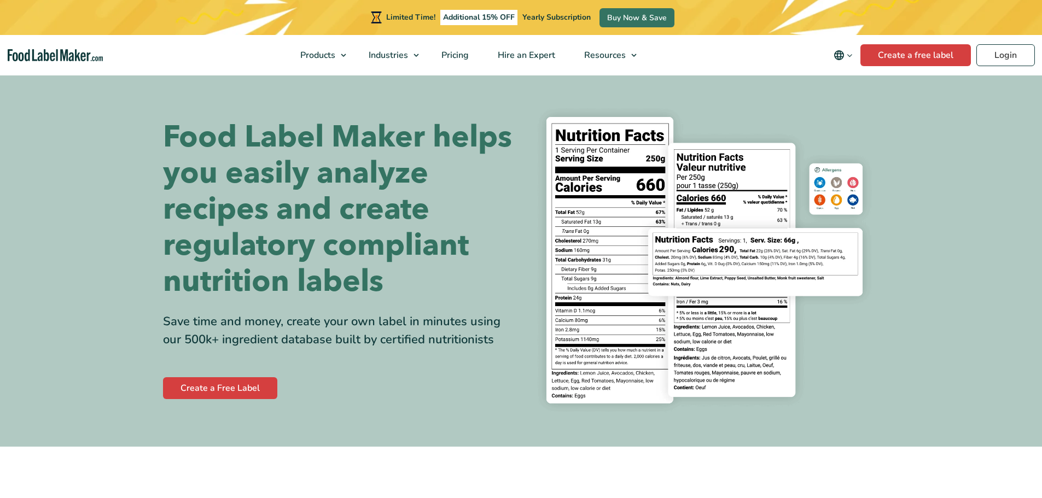 The width and height of the screenshot is (1042, 498). I want to click on a: Resources, so click(606, 55).